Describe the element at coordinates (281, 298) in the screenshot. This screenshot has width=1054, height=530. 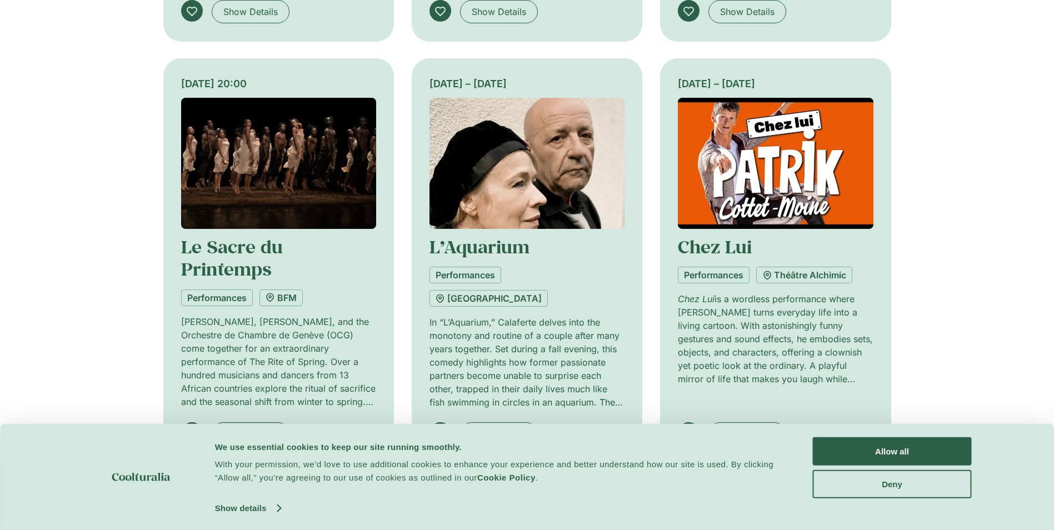
I see `a: BFM` at that location.